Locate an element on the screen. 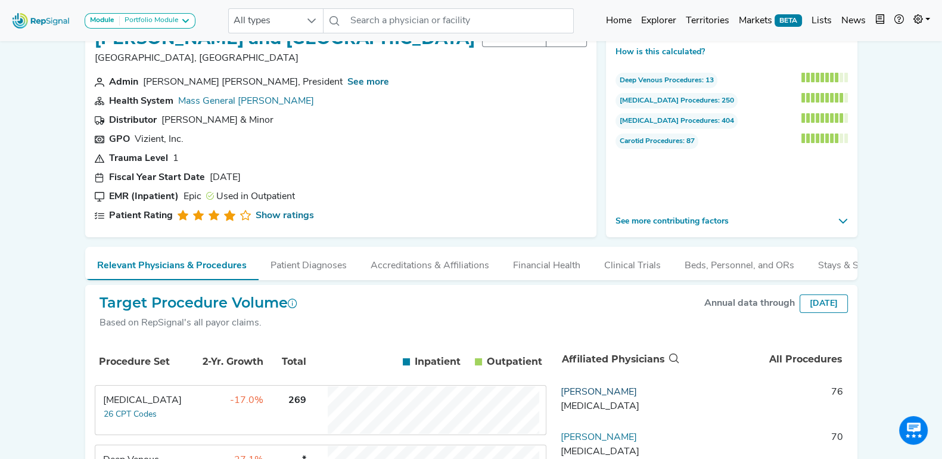 The height and width of the screenshot is (459, 942). span: Inpatient is located at coordinates (437, 362).